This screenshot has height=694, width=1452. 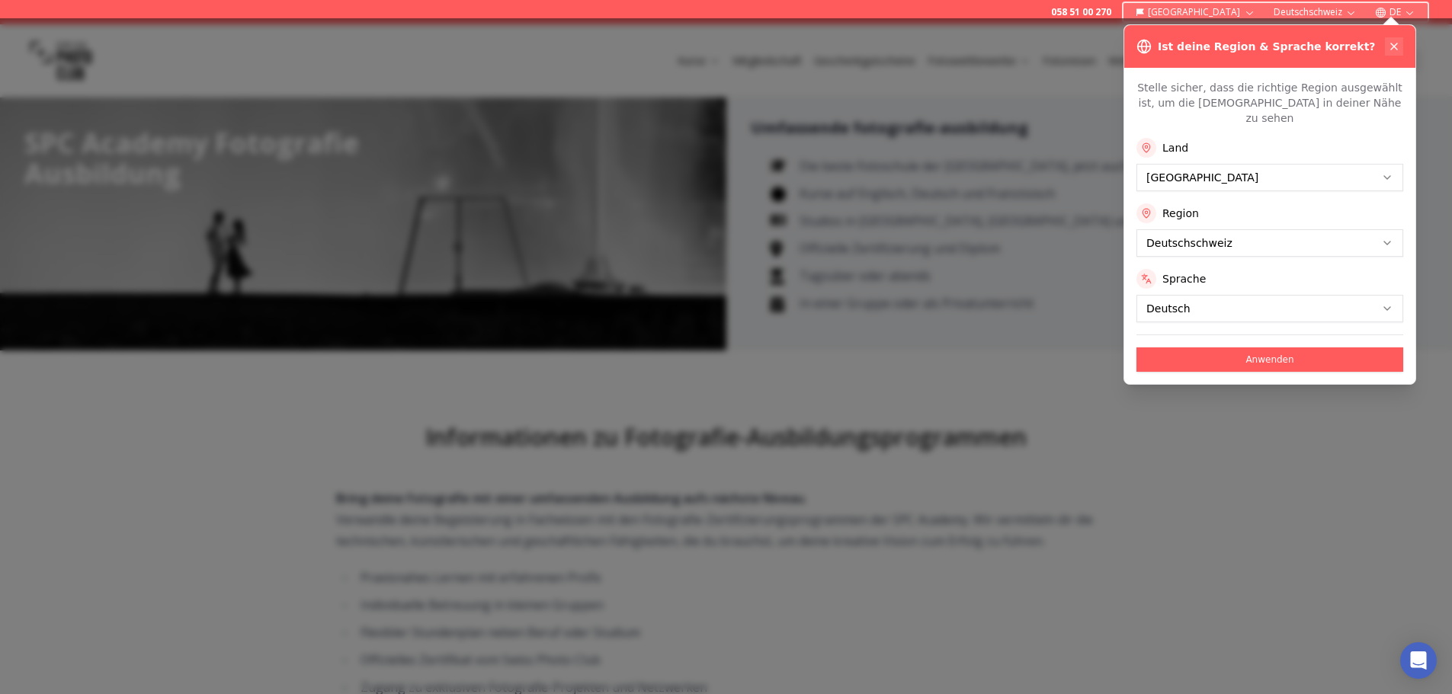 I want to click on button: DE, so click(x=1395, y=12).